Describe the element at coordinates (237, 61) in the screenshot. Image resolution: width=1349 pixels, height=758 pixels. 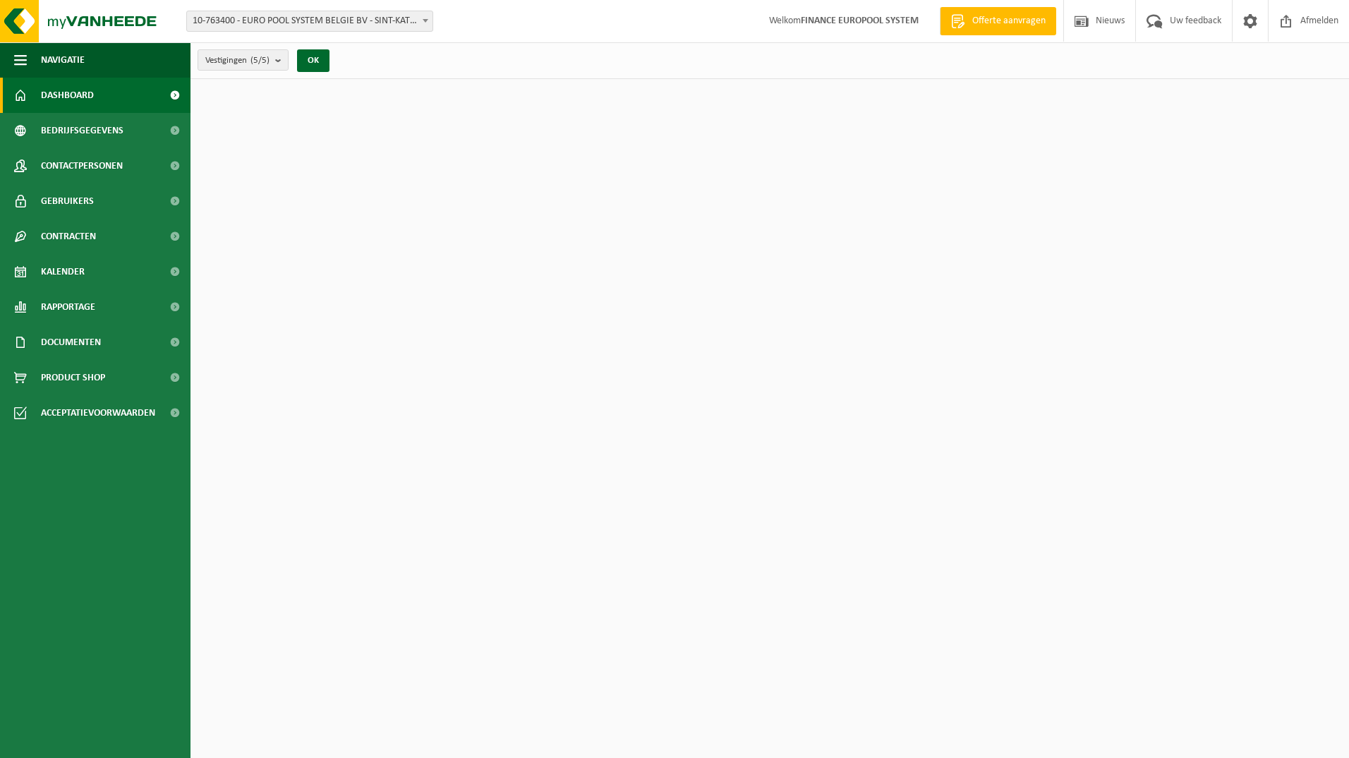
I see `span: Vestigingen` at that location.